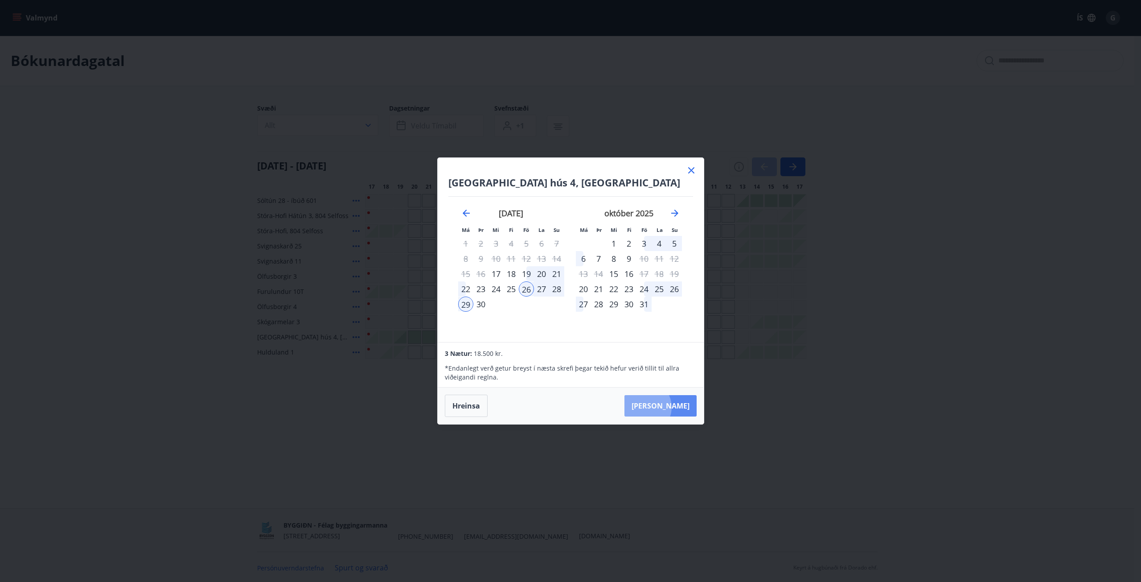  Describe the element at coordinates (466, 259) in the screenshot. I see `td: Not available. mánudagur, 8. september 2025` at that location.